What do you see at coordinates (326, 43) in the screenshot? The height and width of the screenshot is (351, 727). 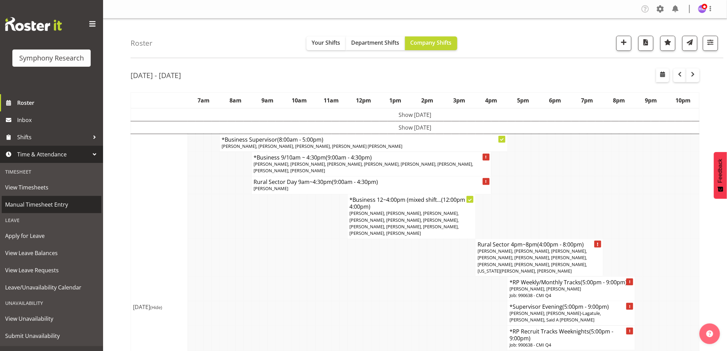 I see `button: Your Shifts` at bounding box center [326, 43].